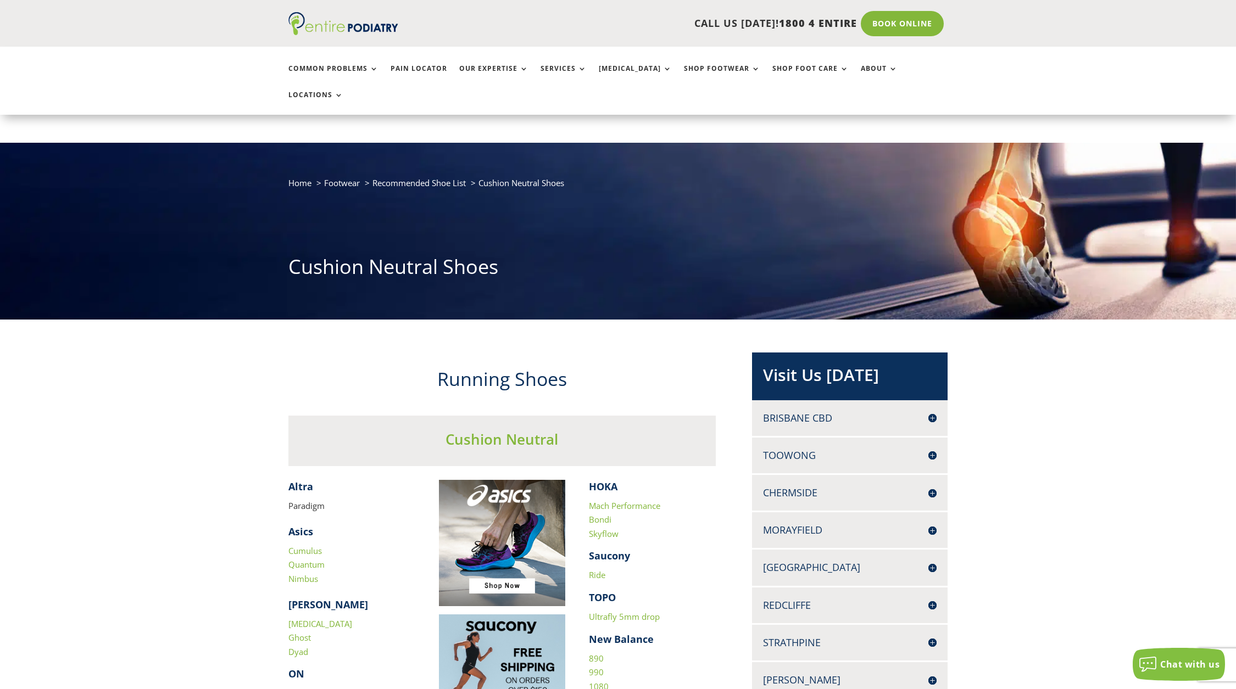  I want to click on a: Ultrafly 5mm drop, so click(624, 617).